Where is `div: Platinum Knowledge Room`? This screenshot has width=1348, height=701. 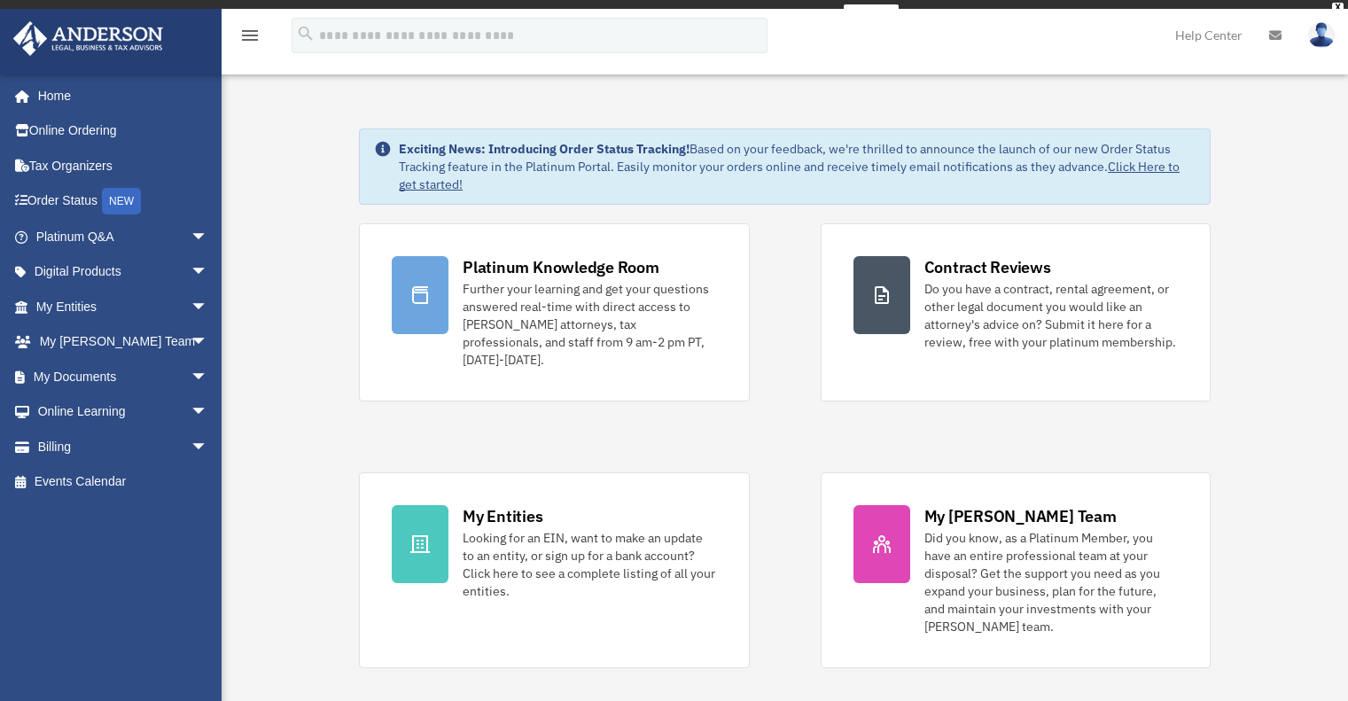 div: Platinum Knowledge Room is located at coordinates (561, 267).